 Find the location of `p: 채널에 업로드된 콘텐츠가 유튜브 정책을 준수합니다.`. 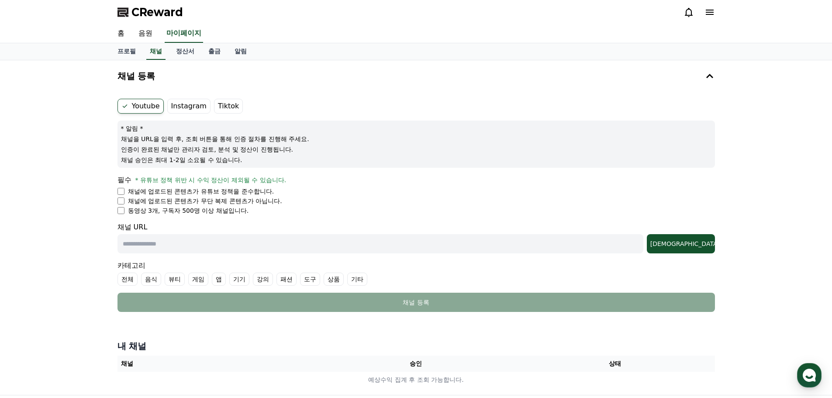

p: 채널에 업로드된 콘텐츠가 유튜브 정책을 준수합니다. is located at coordinates (201, 191).